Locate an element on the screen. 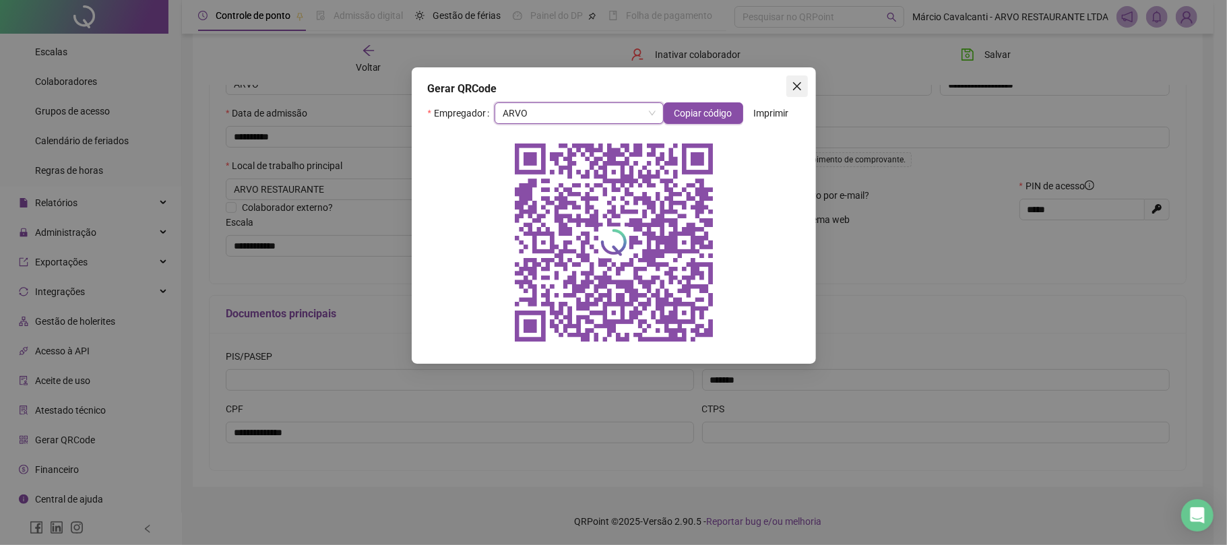 The height and width of the screenshot is (545, 1227). img: qrcode do empregador is located at coordinates (614, 243).